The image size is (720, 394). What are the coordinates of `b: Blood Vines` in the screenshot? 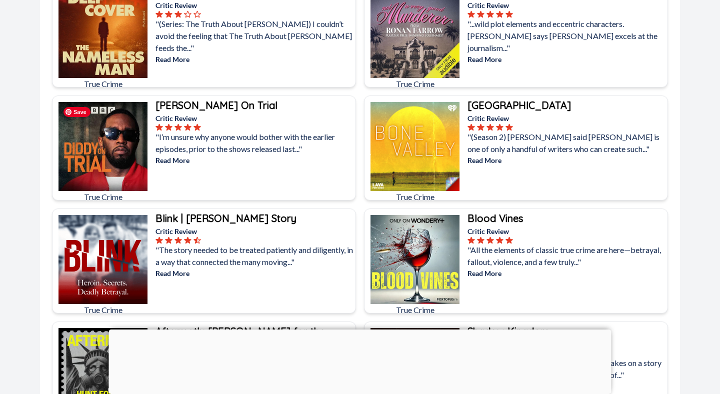 It's located at (495, 218).